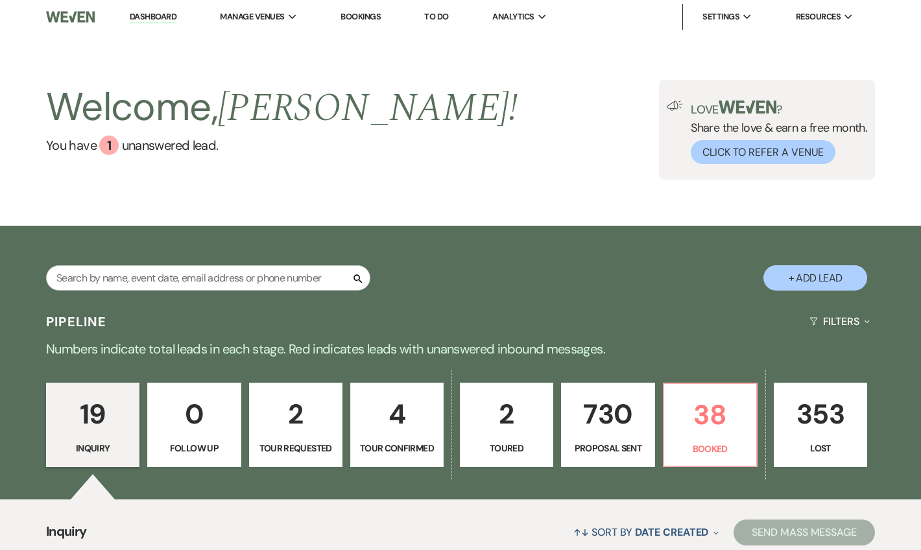 The width and height of the screenshot is (921, 550). Describe the element at coordinates (720, 17) in the screenshot. I see `span: Settings` at that location.